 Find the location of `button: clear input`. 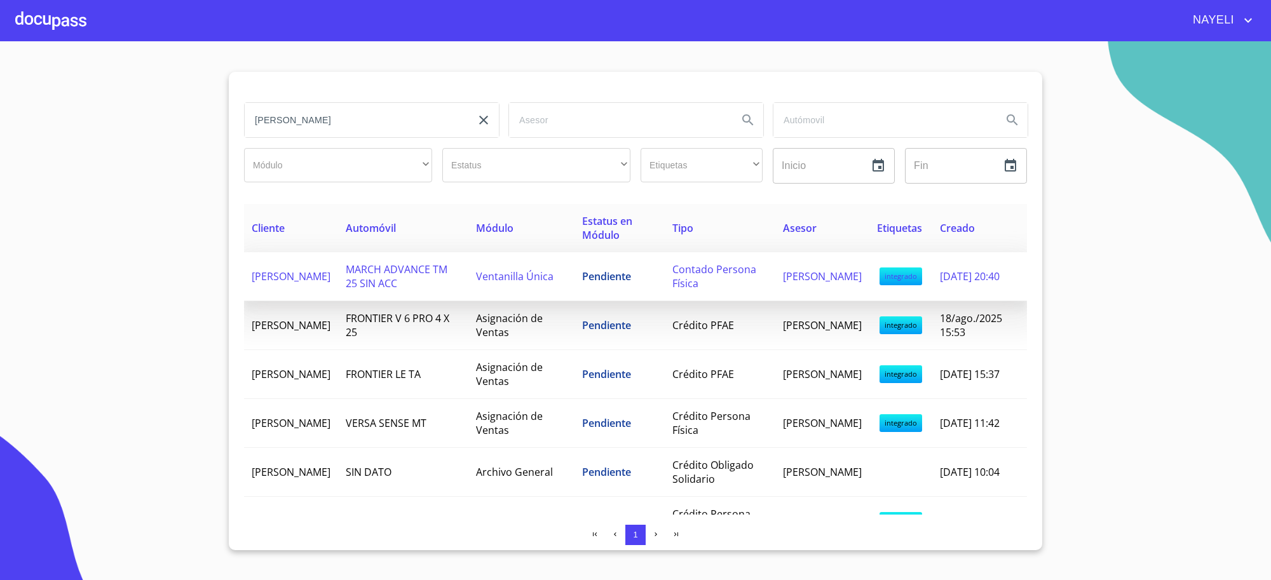

button: clear input is located at coordinates (484, 120).